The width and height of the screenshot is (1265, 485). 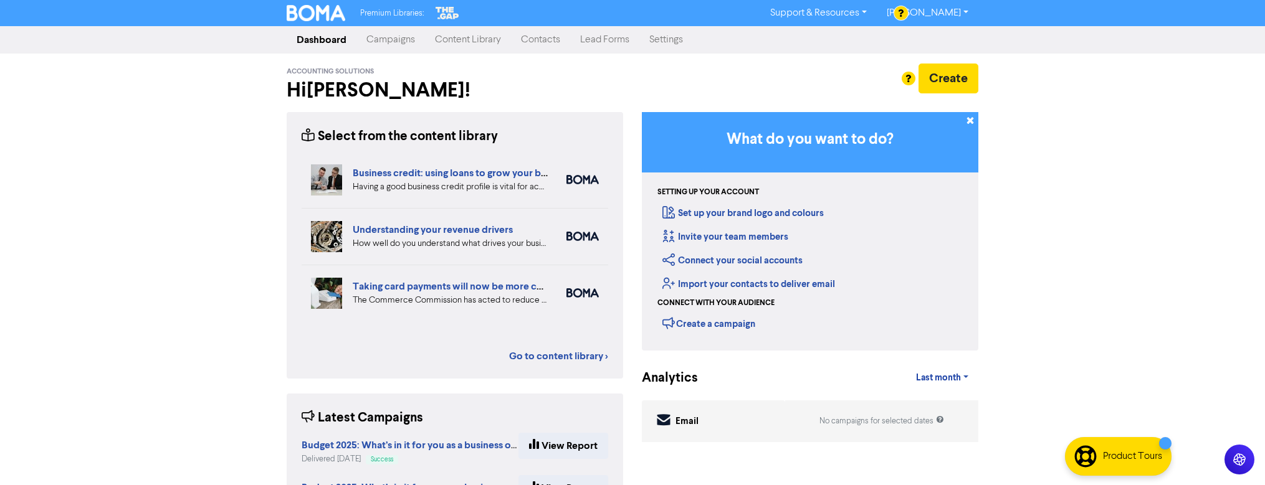 What do you see at coordinates (939, 378) in the screenshot?
I see `span: Last month` at bounding box center [939, 378].